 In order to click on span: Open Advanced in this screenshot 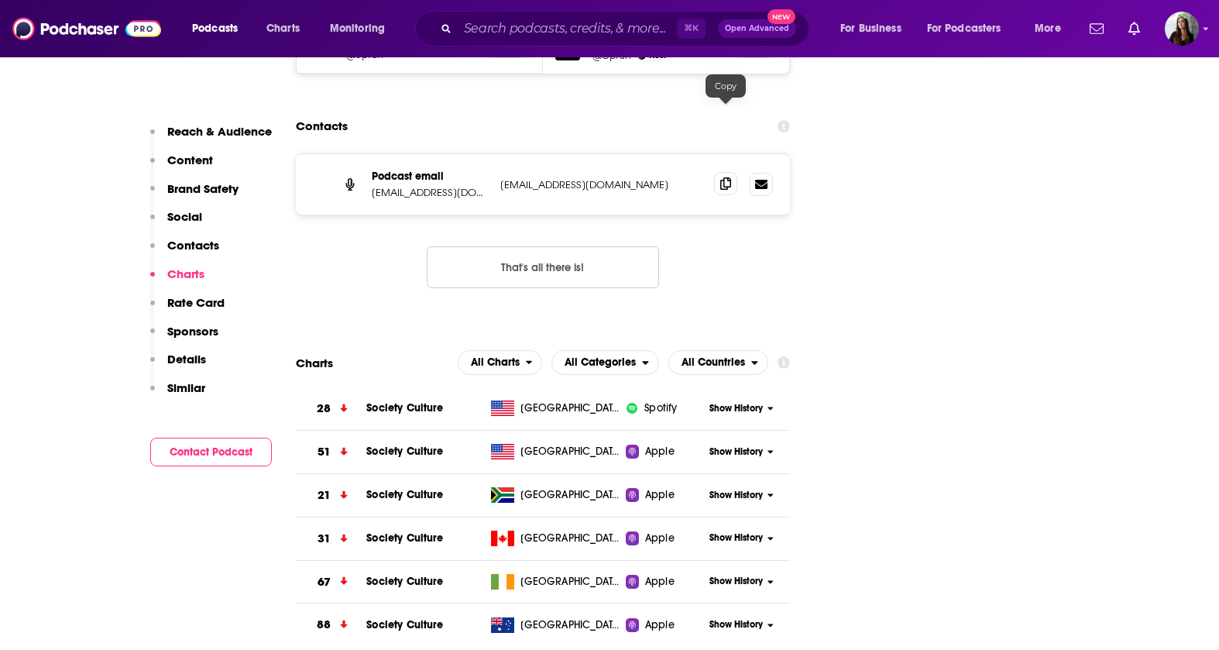, I will do `click(757, 29)`.